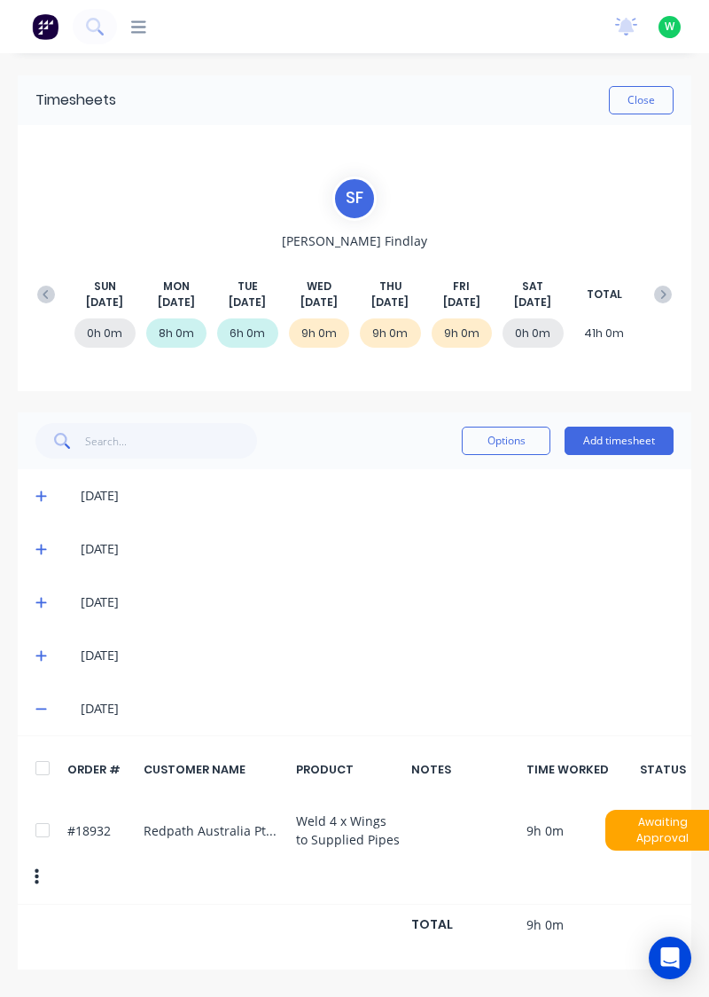 This screenshot has height=997, width=709. I want to click on img: Factory, so click(45, 27).